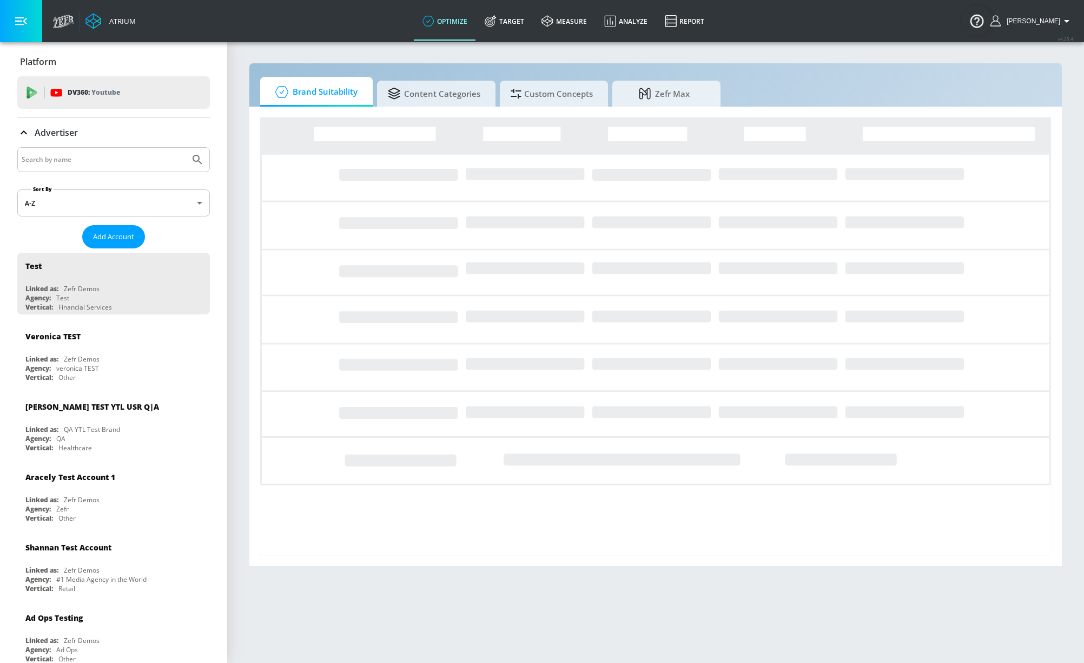 The image size is (1084, 663). What do you see at coordinates (114, 284) in the screenshot?
I see `div: TestLinked as:Zefr DemosAgency:TestVertical:Financial Services` at bounding box center [114, 284].